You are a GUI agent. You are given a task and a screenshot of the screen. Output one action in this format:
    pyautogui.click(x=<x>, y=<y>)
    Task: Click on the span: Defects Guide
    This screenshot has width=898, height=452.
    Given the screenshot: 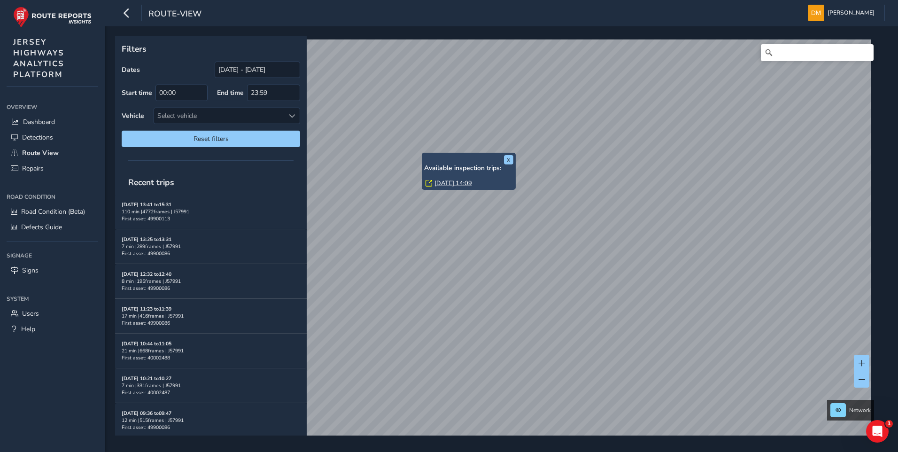 What is the action you would take?
    pyautogui.click(x=41, y=227)
    